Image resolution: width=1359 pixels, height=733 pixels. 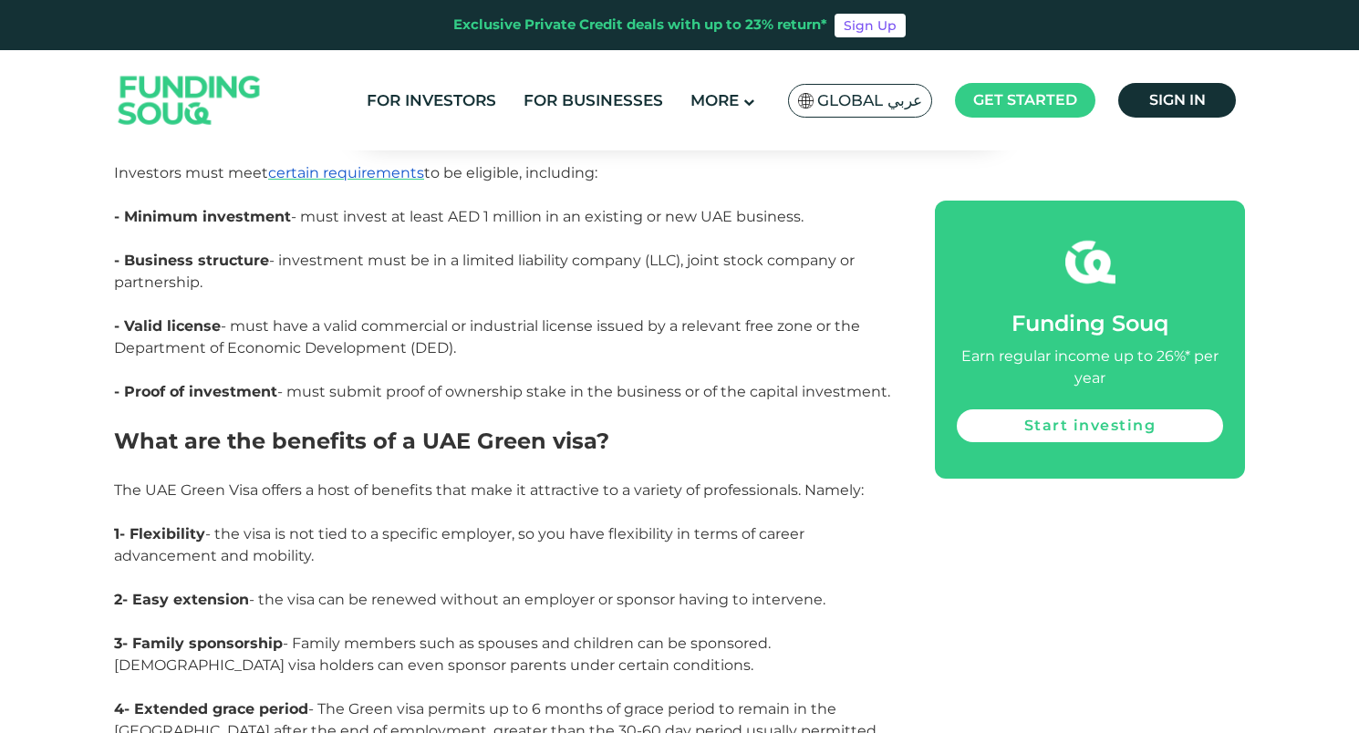 I want to click on span: Global عربي, so click(x=869, y=100).